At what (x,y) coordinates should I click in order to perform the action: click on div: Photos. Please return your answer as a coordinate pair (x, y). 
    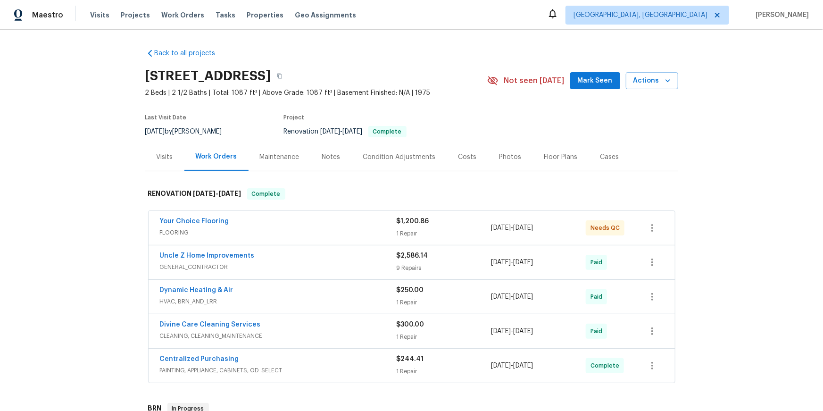
    Looking at the image, I should click on (510, 157).